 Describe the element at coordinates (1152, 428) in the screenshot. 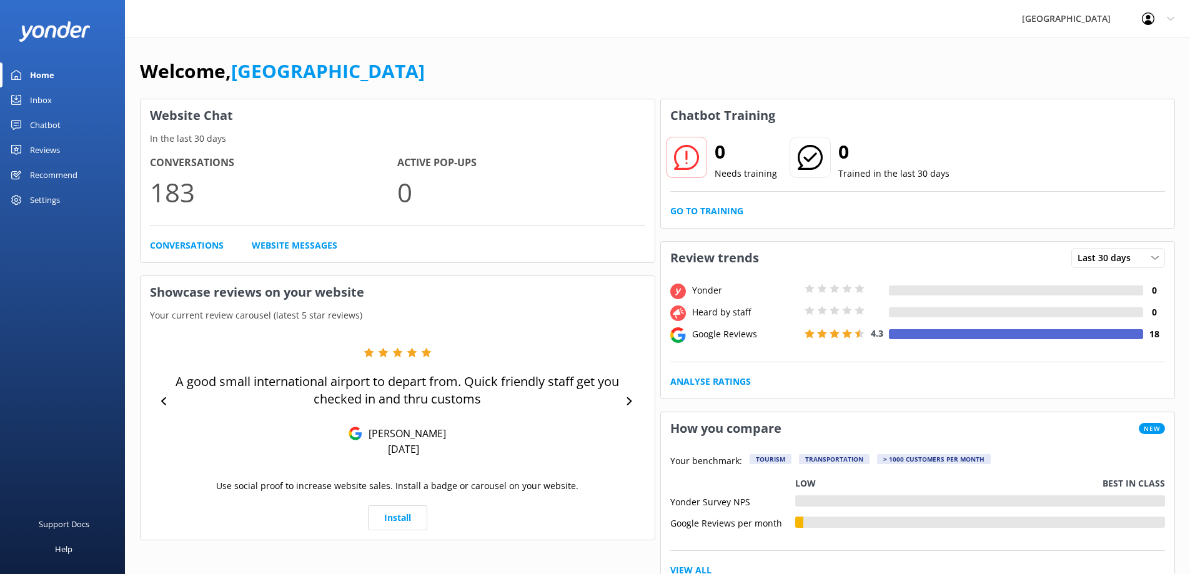

I see `span: New` at that location.